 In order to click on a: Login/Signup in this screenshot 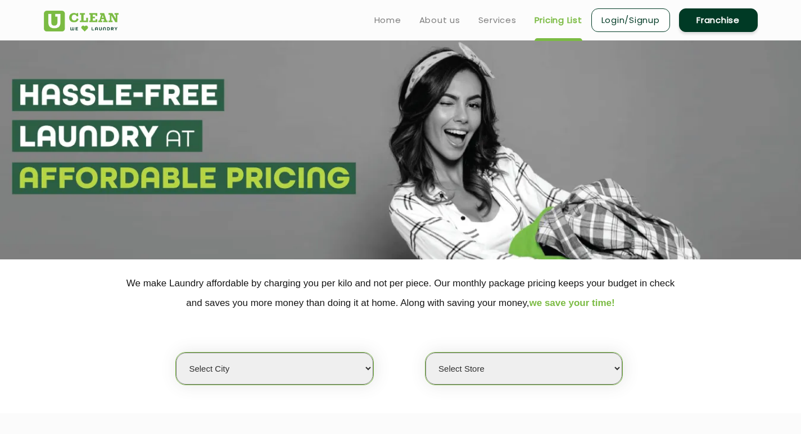, I will do `click(630, 20)`.